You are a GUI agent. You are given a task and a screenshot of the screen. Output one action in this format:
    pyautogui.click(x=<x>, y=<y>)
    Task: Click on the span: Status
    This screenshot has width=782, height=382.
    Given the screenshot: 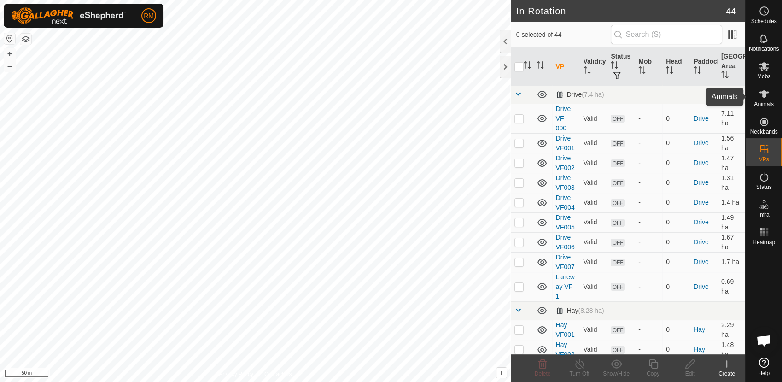 What is the action you would take?
    pyautogui.click(x=764, y=187)
    